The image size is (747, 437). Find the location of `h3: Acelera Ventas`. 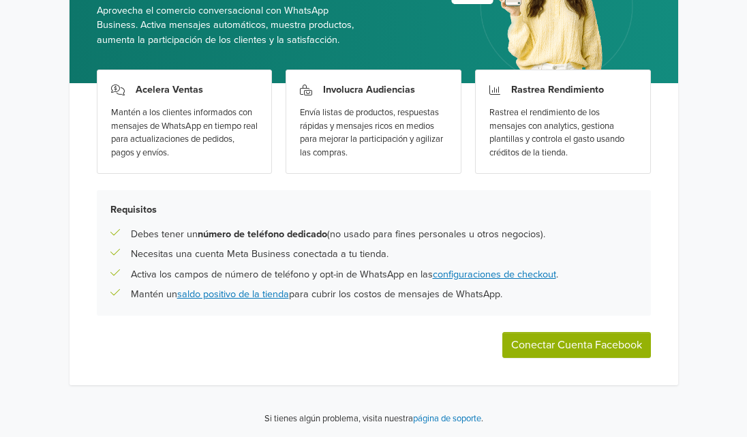

h3: Acelera Ventas is located at coordinates (169, 89).